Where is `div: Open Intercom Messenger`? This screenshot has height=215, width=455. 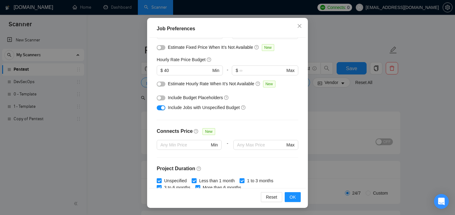
div: Open Intercom Messenger is located at coordinates (442, 202).